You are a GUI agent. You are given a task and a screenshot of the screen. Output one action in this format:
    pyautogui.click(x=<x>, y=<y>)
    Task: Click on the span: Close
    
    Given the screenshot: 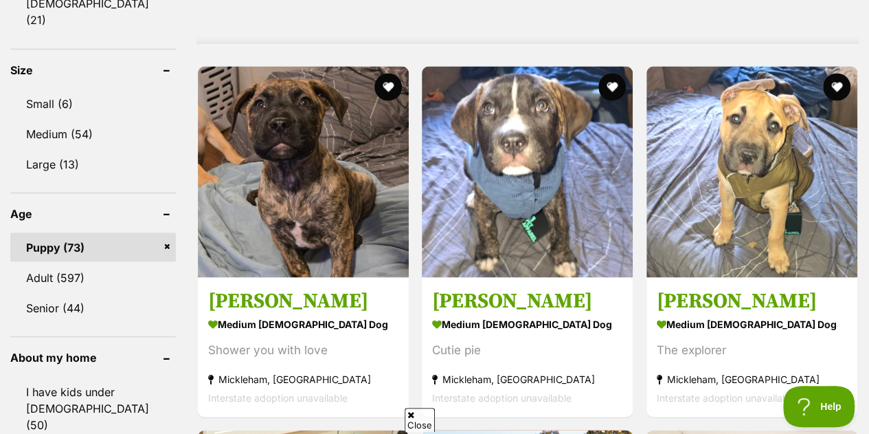 What is the action you would take?
    pyautogui.click(x=420, y=419)
    